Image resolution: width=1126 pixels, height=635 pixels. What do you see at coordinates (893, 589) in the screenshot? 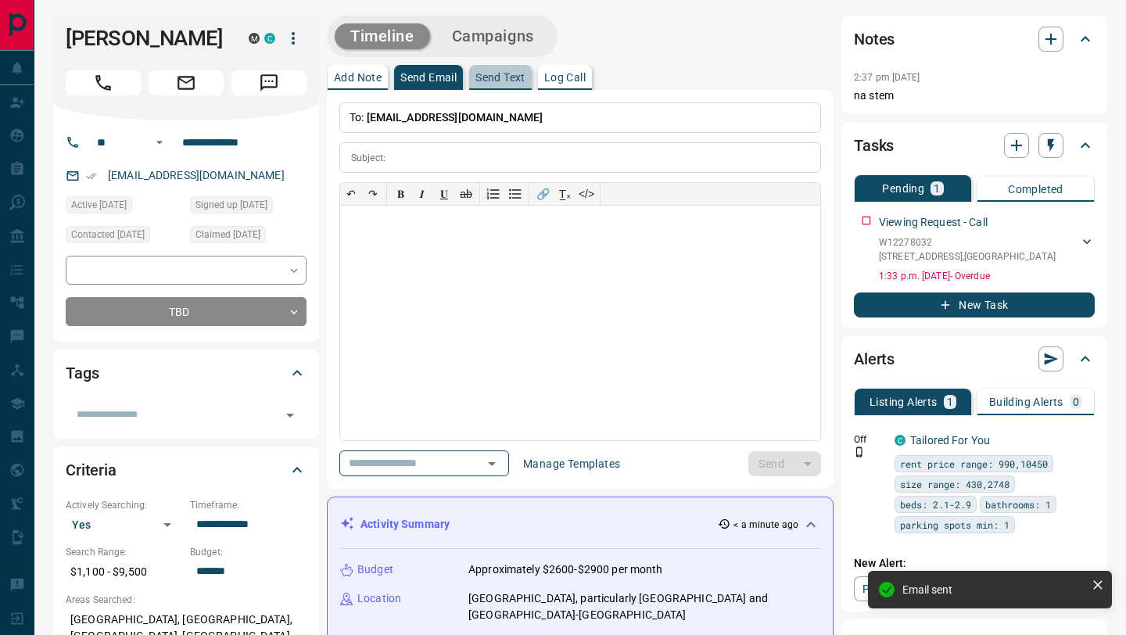
I see `a: Property` at bounding box center [893, 589].